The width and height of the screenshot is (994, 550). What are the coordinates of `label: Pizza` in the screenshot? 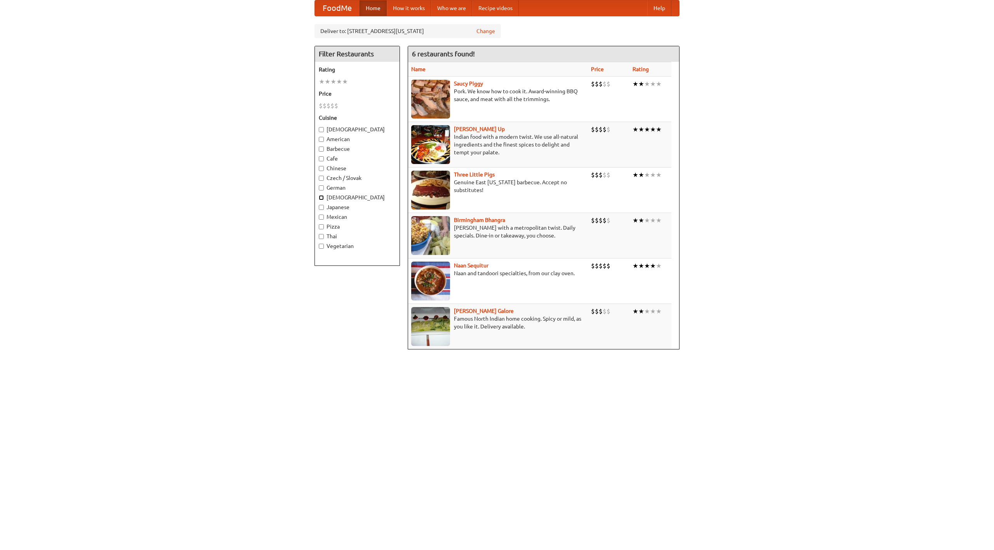 It's located at (357, 226).